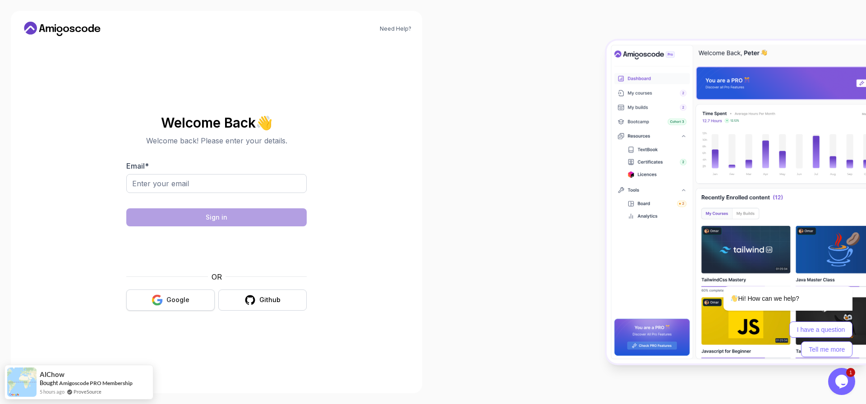 Image resolution: width=866 pixels, height=404 pixels. Describe the element at coordinates (52, 391) in the screenshot. I see `span: 5 hours ago` at that location.